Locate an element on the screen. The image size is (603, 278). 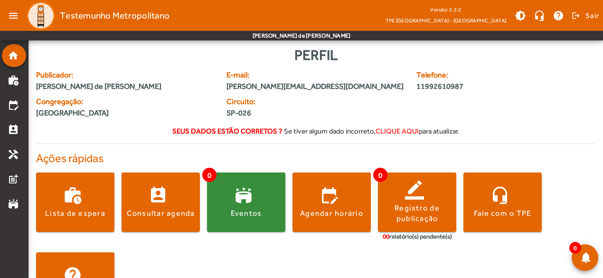
div: Fale com o TPE is located at coordinates (503, 213).